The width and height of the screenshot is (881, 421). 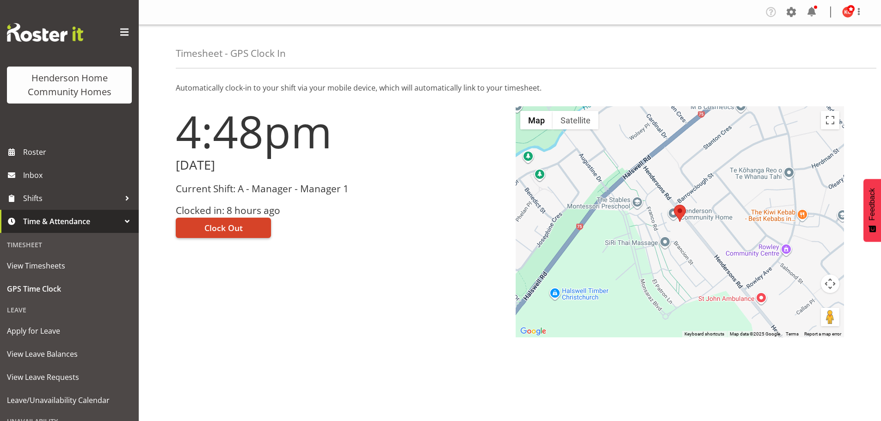 What do you see at coordinates (45, 32) in the screenshot?
I see `img: Rosterit website logo` at bounding box center [45, 32].